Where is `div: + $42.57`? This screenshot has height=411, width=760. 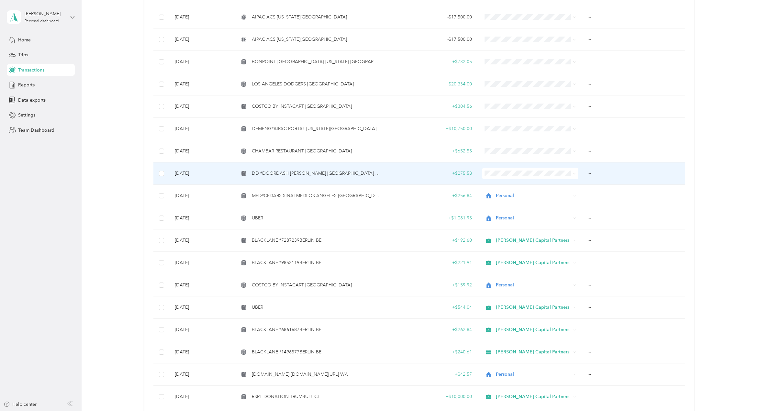 div: + $42.57 is located at coordinates (432, 375).